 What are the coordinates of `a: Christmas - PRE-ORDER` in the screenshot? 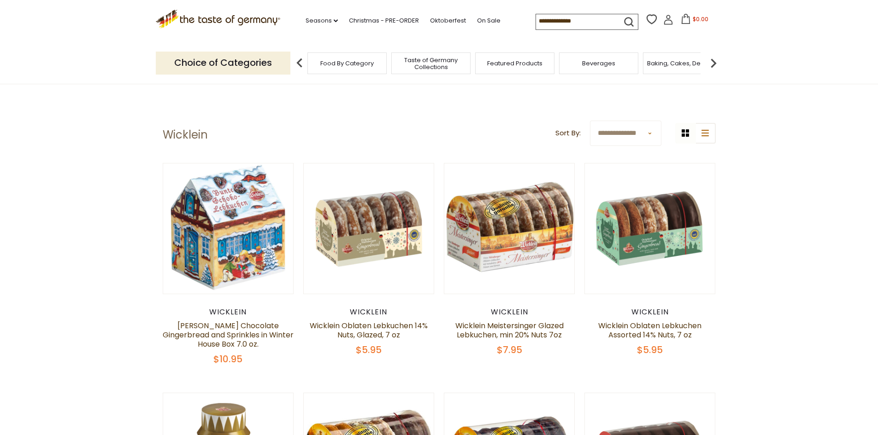 It's located at (384, 21).